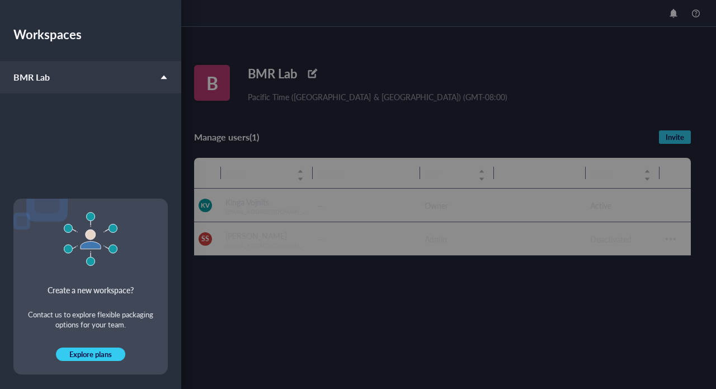  What do you see at coordinates (91, 354) in the screenshot?
I see `button: Explore plans` at bounding box center [91, 354].